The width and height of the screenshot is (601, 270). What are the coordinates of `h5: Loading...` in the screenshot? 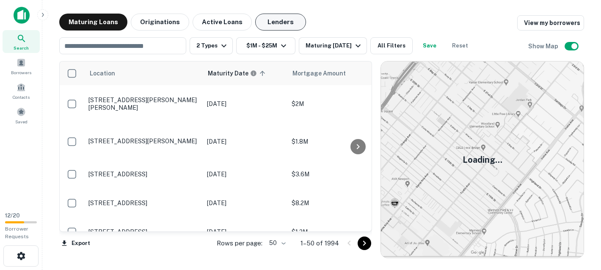 It's located at (483, 160).